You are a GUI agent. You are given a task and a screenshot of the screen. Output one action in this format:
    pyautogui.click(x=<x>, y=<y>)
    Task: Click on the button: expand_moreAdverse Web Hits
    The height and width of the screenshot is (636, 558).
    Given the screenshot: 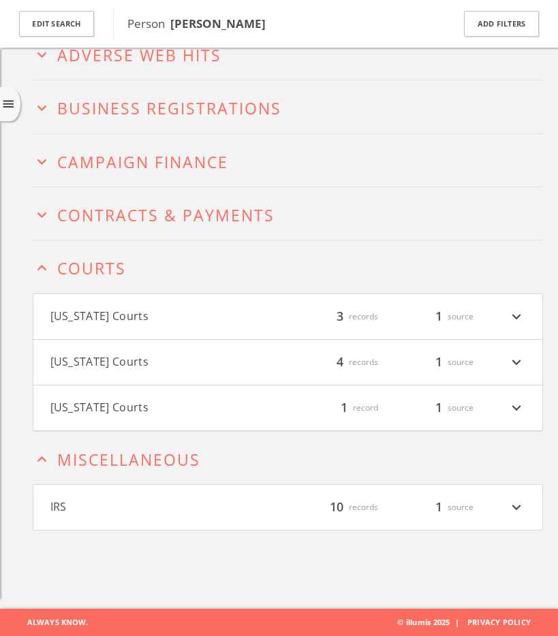 What is the action you would take?
    pyautogui.click(x=287, y=53)
    